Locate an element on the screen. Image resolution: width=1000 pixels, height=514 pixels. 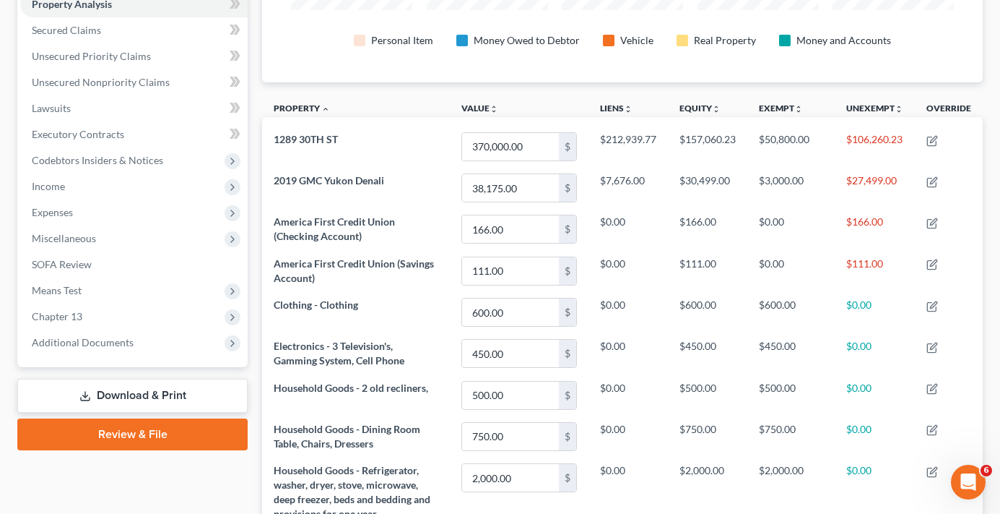
div: Real Property is located at coordinates (725, 40).